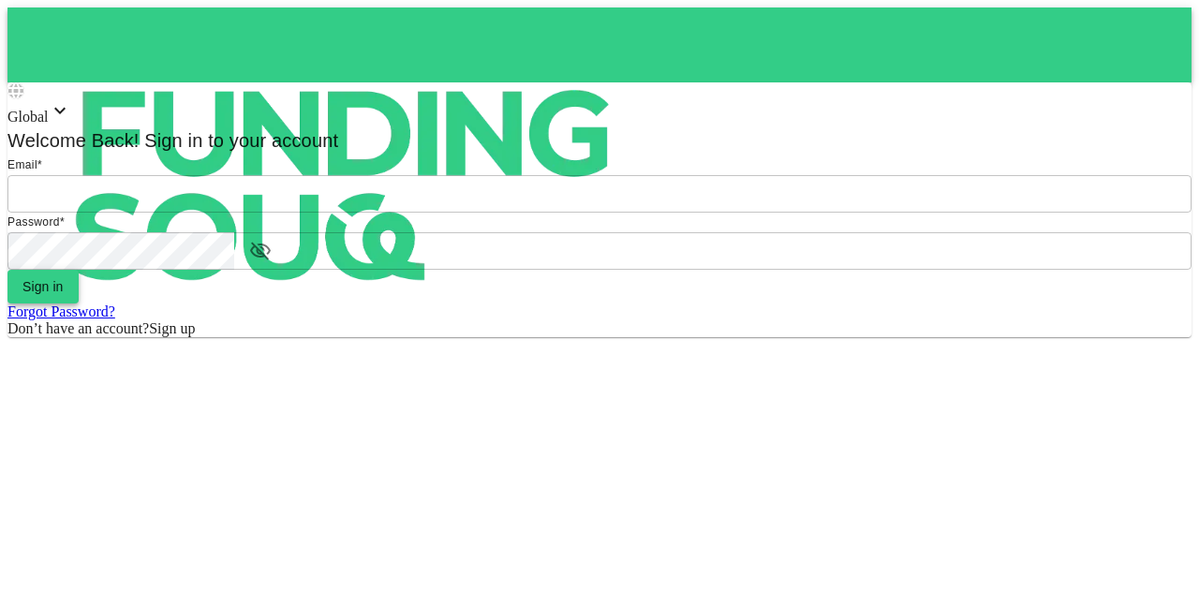 The image size is (1199, 591). I want to click on input: password, so click(121, 251).